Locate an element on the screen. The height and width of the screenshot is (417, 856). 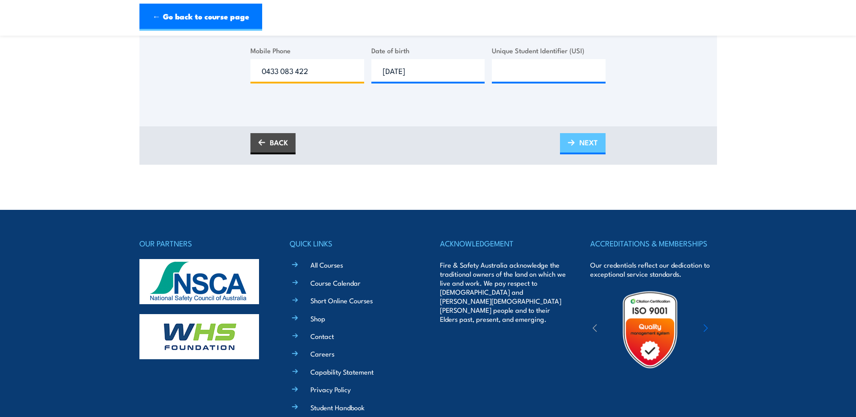
a: Contact is located at coordinates (322, 336).